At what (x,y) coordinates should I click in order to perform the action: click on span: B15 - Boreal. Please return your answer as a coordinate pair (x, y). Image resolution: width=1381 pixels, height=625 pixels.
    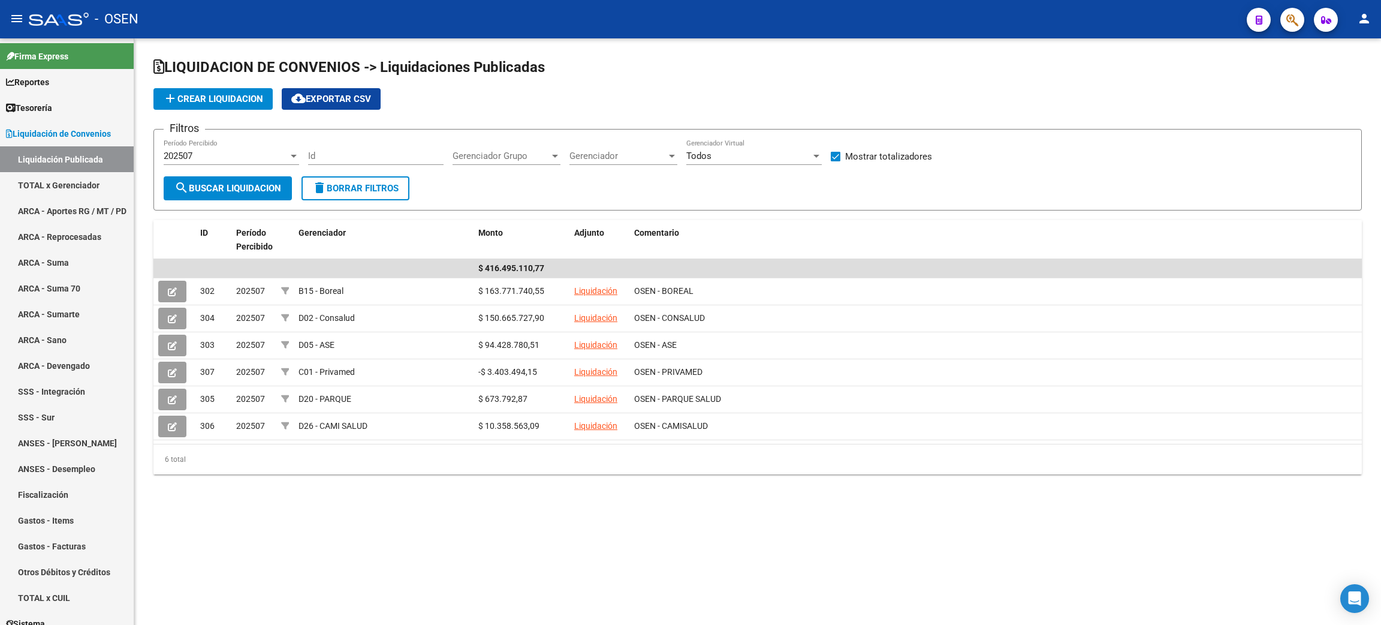
    Looking at the image, I should click on (321, 291).